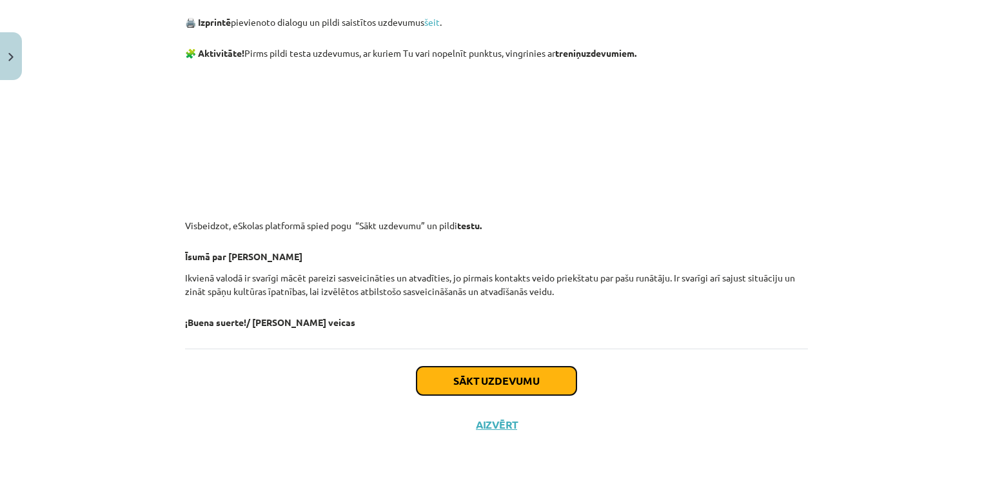 The height and width of the screenshot is (479, 993). I want to click on strong: testu., so click(470, 225).